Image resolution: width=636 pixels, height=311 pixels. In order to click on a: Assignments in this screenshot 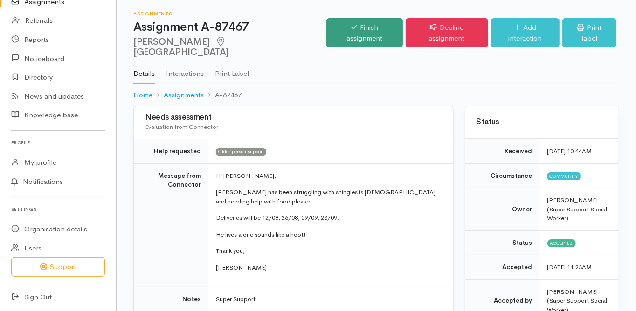, I will do `click(184, 95)`.